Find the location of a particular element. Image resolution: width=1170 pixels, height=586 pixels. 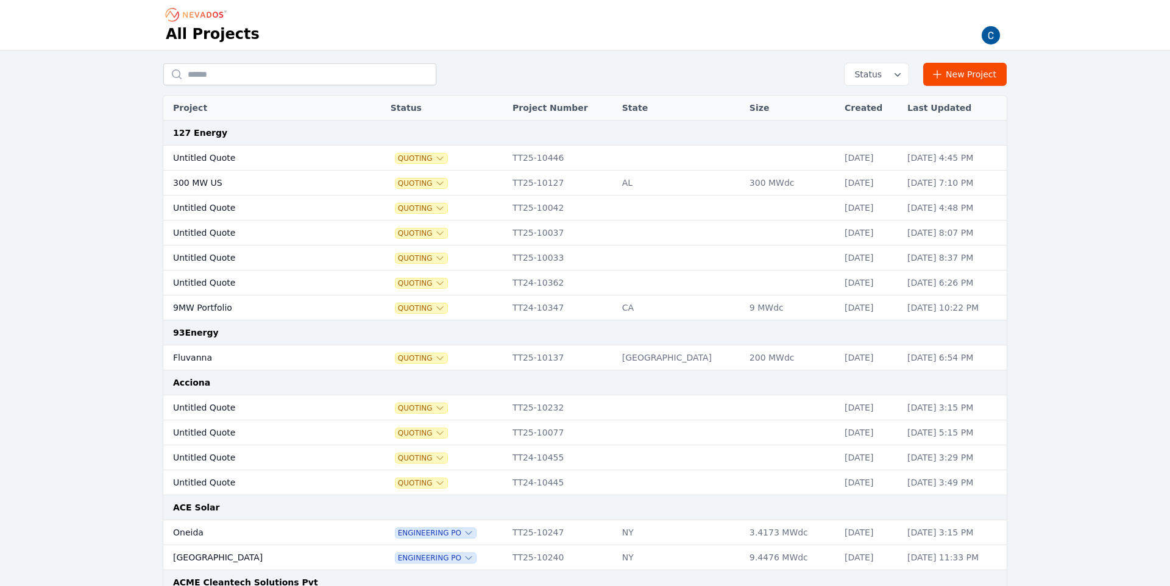

td: 93Energy is located at coordinates (585, 333).